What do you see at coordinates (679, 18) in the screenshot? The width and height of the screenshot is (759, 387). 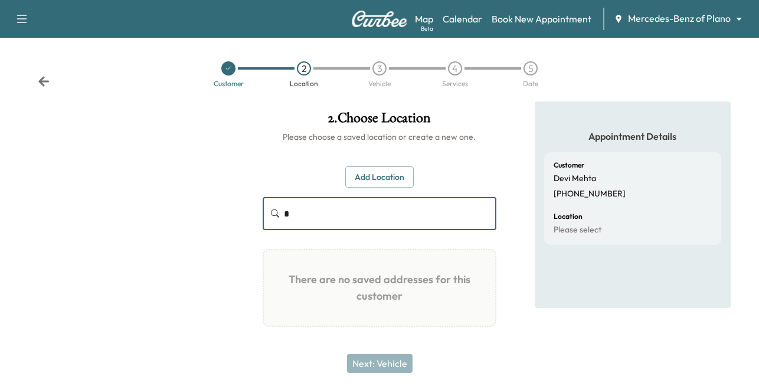 I see `span: Mercedes-Benz of Plano` at bounding box center [679, 18].